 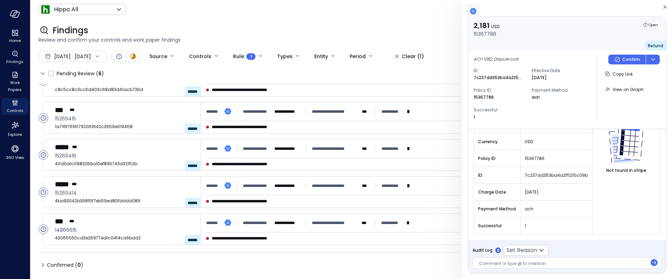 What do you see at coordinates (631, 60) in the screenshot?
I see `p: Confirm` at bounding box center [631, 60].